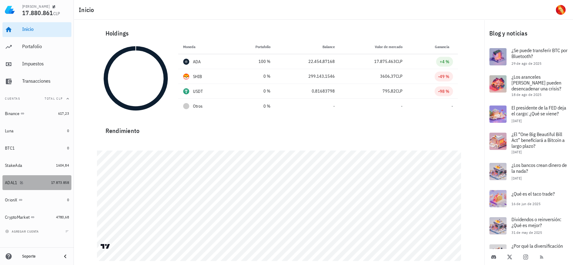 This screenshot has height=265, width=573. I want to click on a: Portafolio, so click(37, 47).